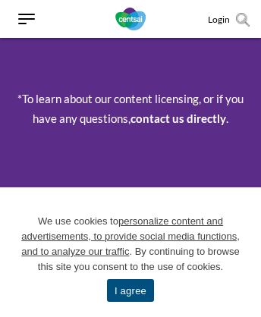  Describe the element at coordinates (130, 19) in the screenshot. I see `img: CentSai` at that location.